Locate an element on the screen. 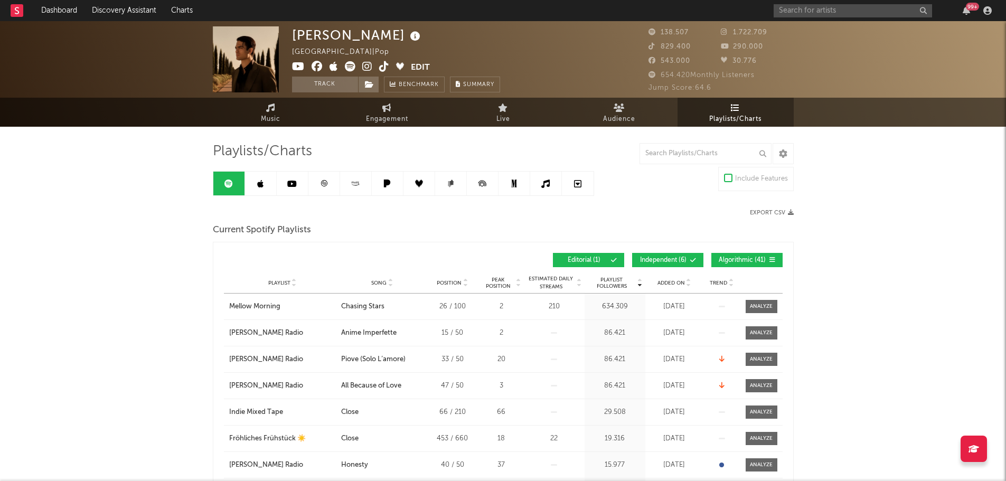 The width and height of the screenshot is (1006, 481). div: 26 / 100 is located at coordinates (453, 307).